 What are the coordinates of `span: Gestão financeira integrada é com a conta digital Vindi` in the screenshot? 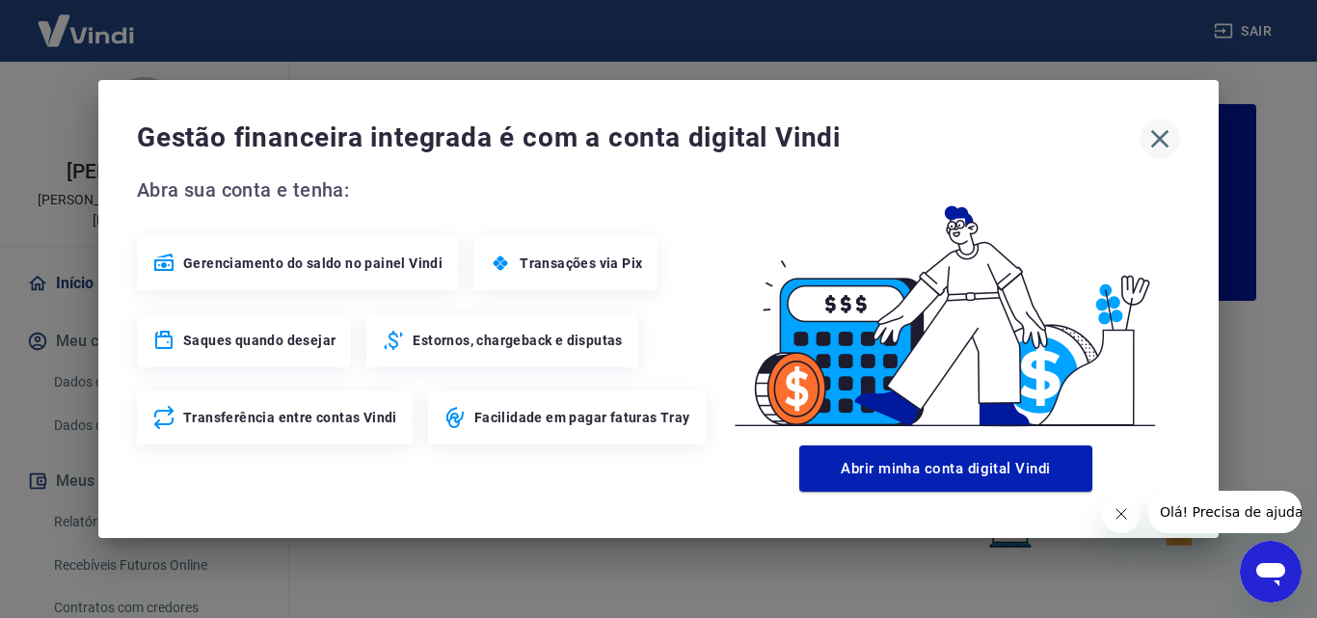 It's located at (638, 138).